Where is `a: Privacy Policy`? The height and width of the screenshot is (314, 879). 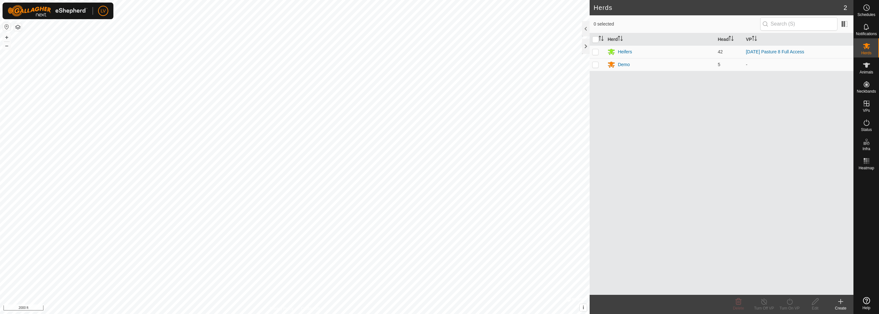 a: Privacy Policy is located at coordinates (281, 308).